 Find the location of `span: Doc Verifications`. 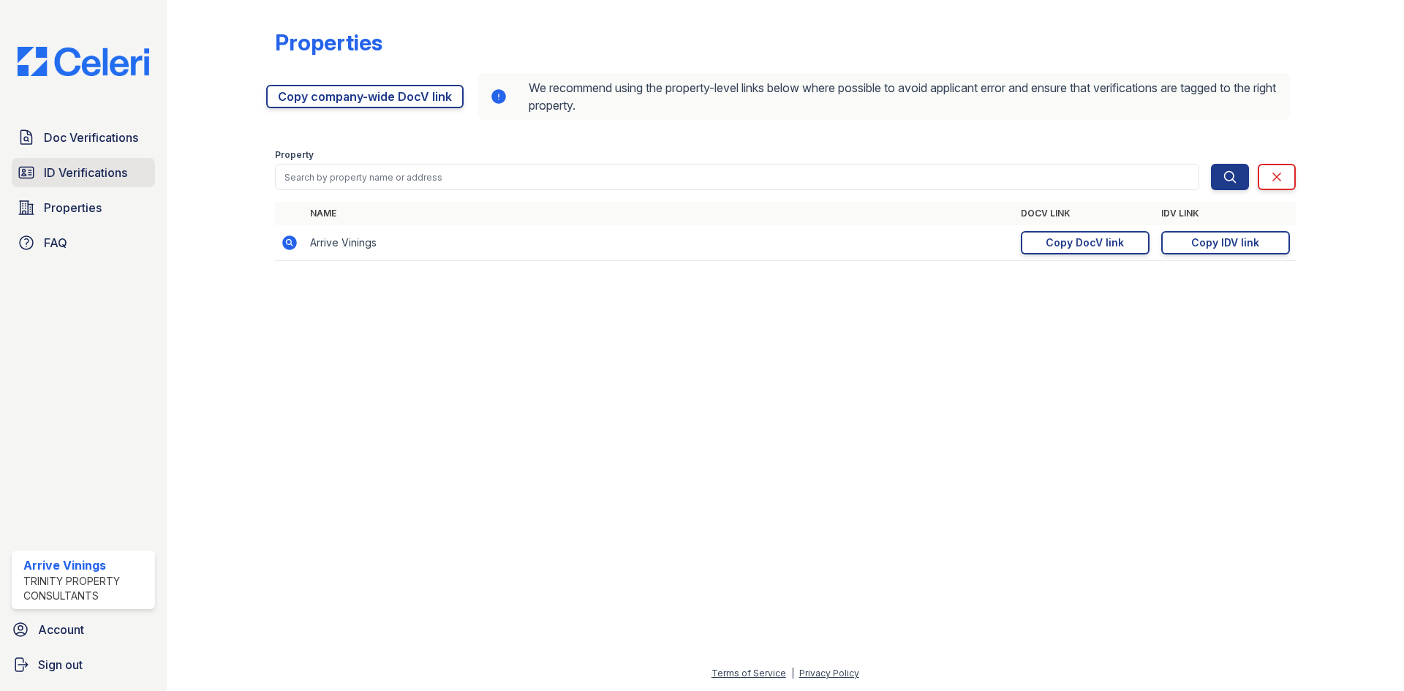

span: Doc Verifications is located at coordinates (91, 137).